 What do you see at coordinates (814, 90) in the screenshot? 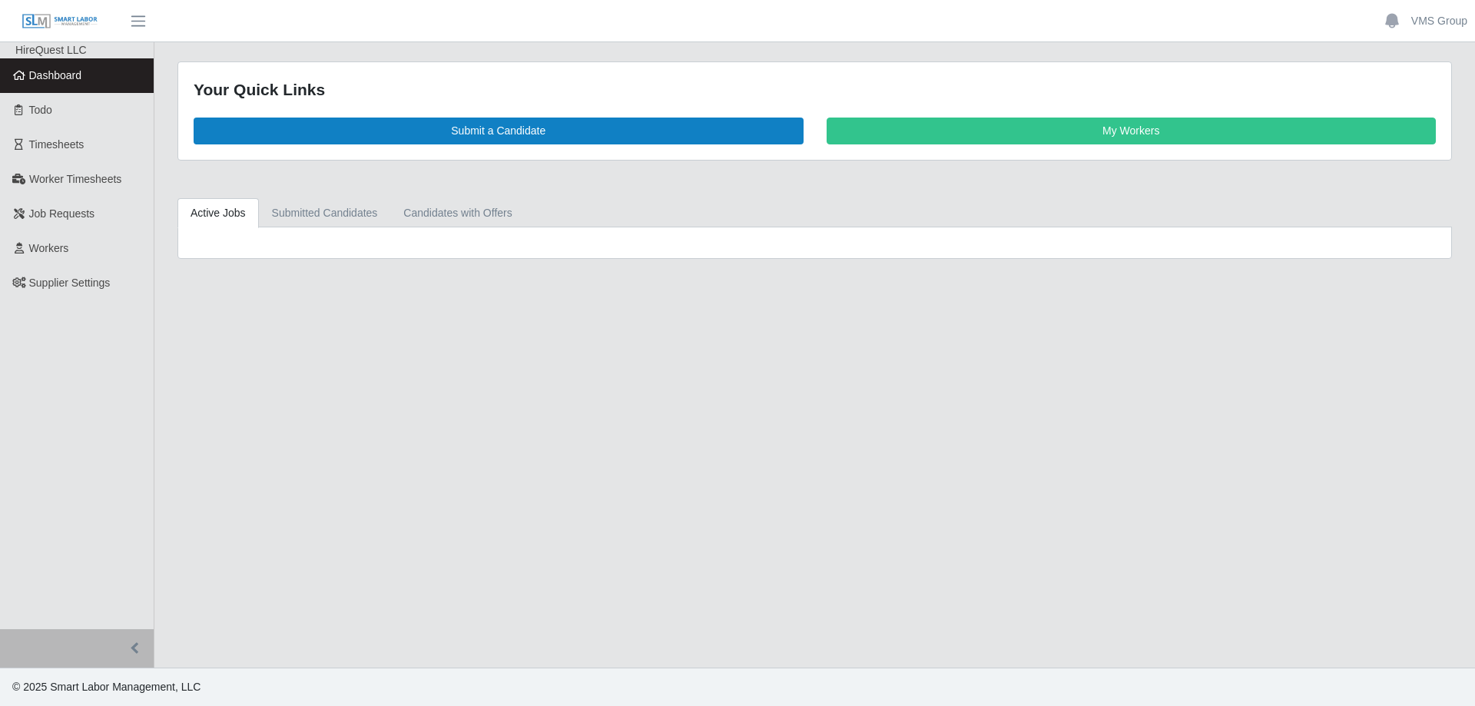
I see `div: Your Quick Links` at bounding box center [814, 90].